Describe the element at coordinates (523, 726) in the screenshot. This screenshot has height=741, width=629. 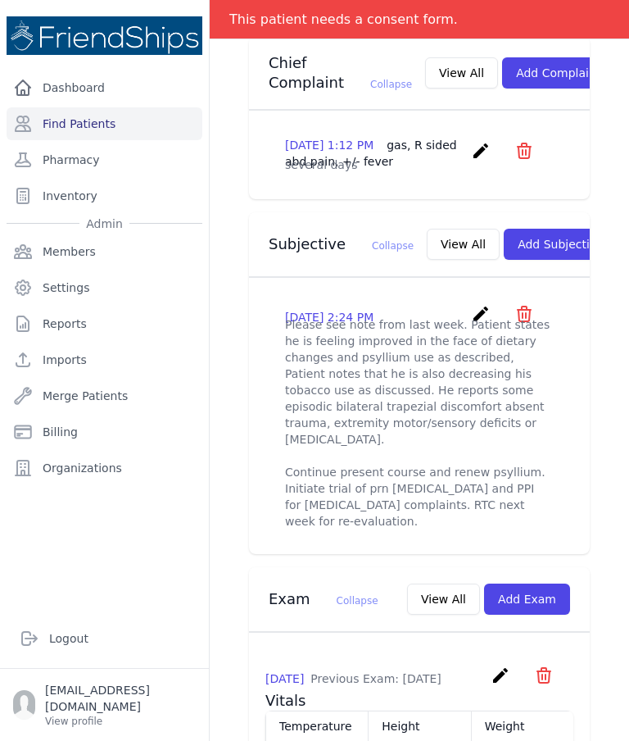
I see `dt: Weight` at that location.